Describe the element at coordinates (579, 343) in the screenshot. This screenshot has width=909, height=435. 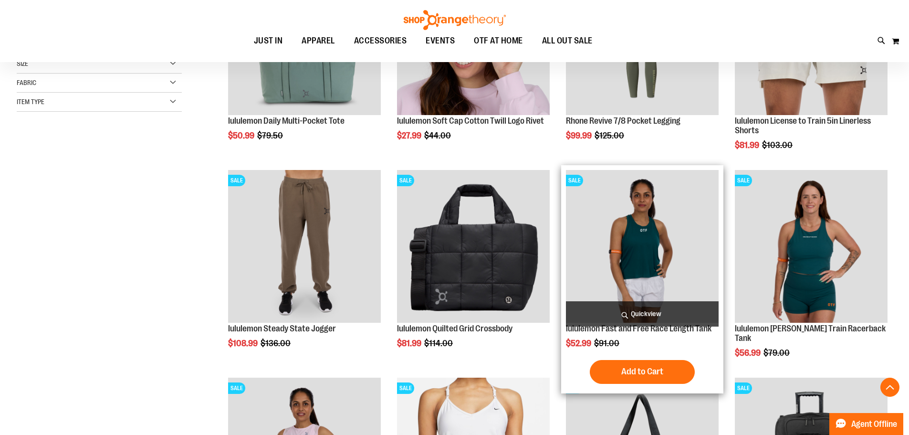
I see `span: $52.99` at that location.